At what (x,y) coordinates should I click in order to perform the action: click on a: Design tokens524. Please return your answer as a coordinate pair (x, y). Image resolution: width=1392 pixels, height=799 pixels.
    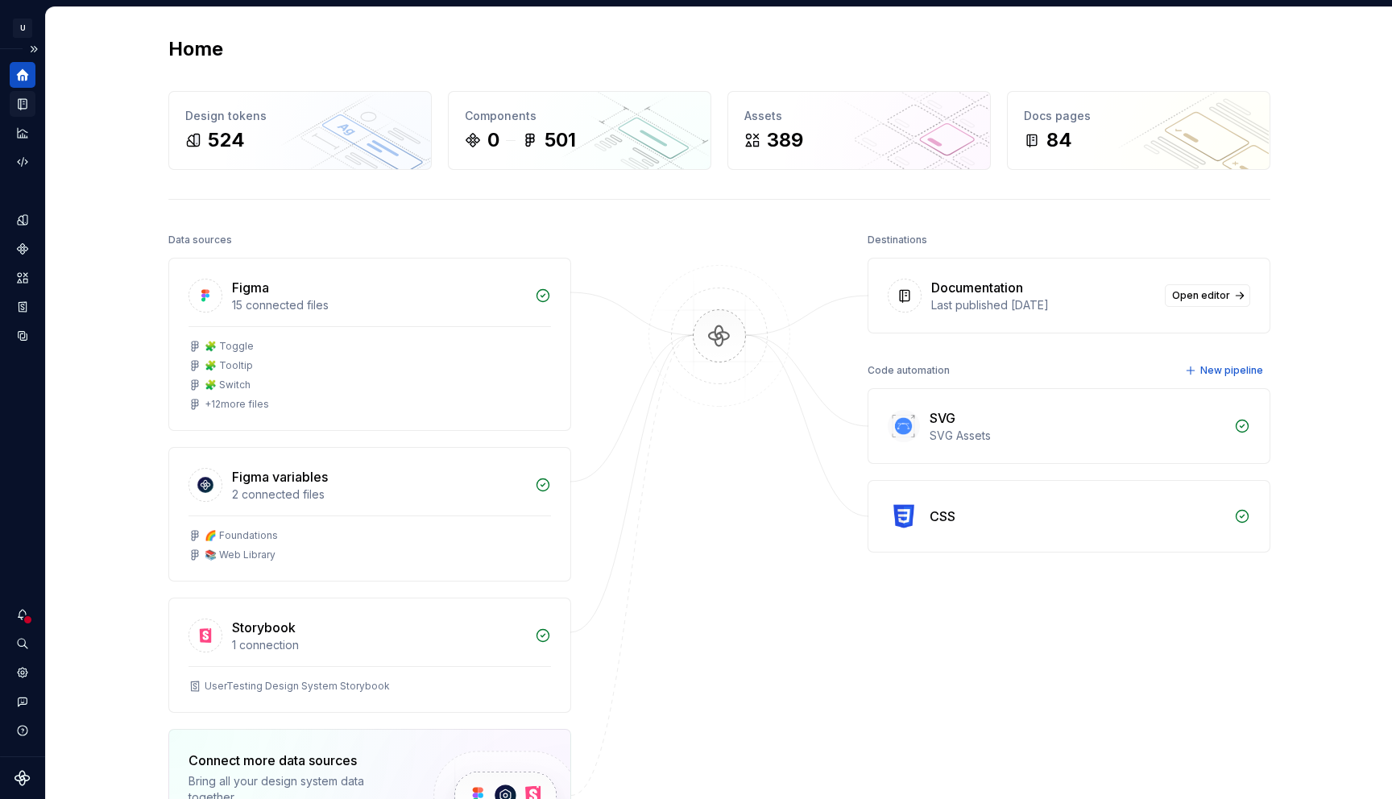
    Looking at the image, I should click on (300, 131).